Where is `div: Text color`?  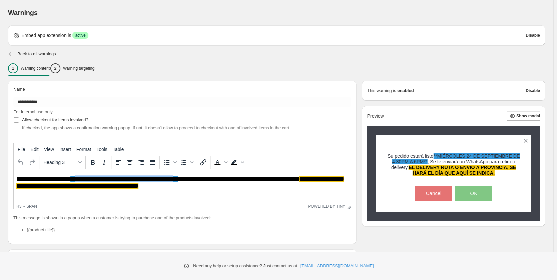
div: Text color is located at coordinates (220, 163).